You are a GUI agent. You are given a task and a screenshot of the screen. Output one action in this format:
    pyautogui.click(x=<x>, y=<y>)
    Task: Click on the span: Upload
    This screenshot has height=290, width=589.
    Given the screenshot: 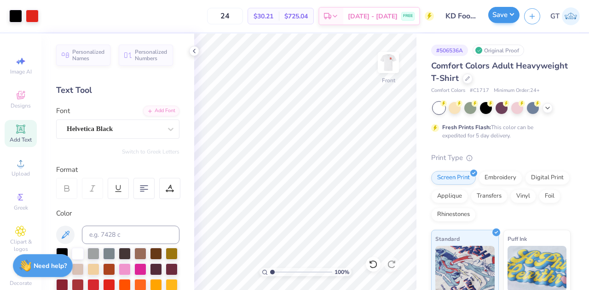 What is the action you would take?
    pyautogui.click(x=21, y=174)
    